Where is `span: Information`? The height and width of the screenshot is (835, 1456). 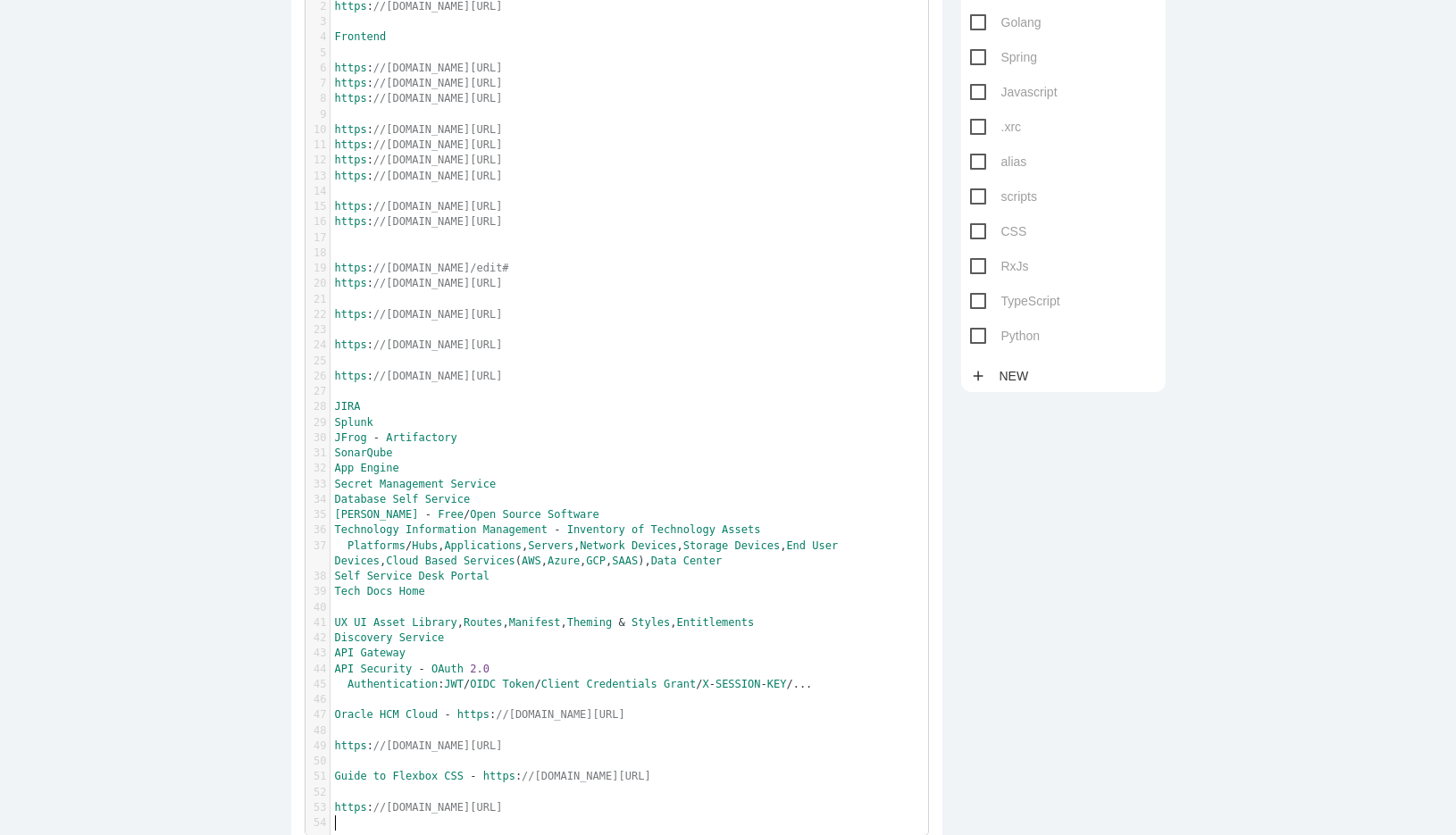 span: Information is located at coordinates (441, 530).